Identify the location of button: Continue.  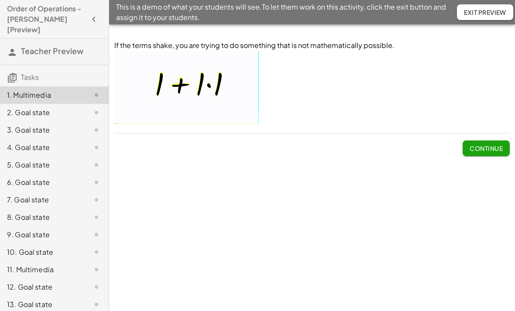
(486, 148).